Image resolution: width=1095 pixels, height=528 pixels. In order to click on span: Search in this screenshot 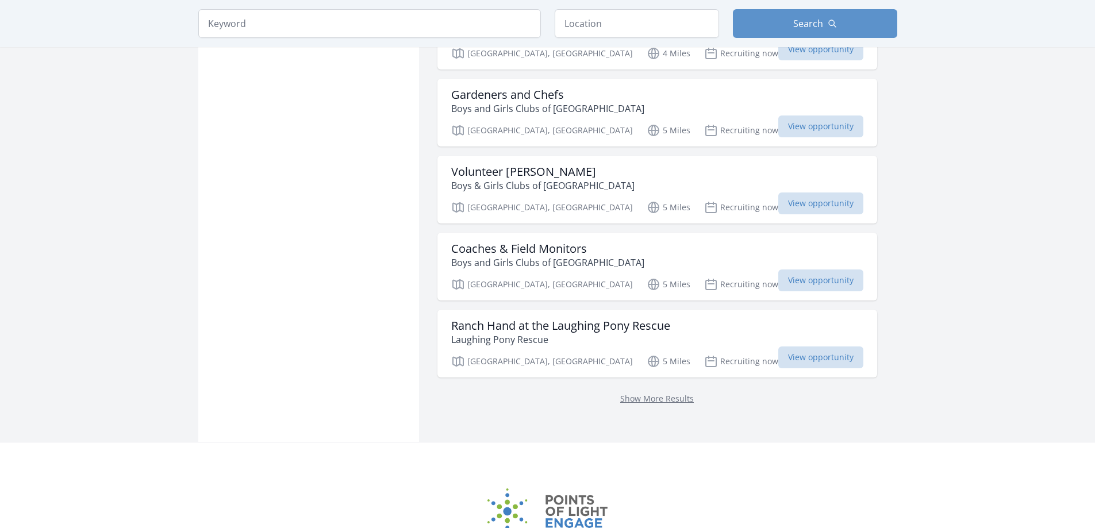, I will do `click(808, 24)`.